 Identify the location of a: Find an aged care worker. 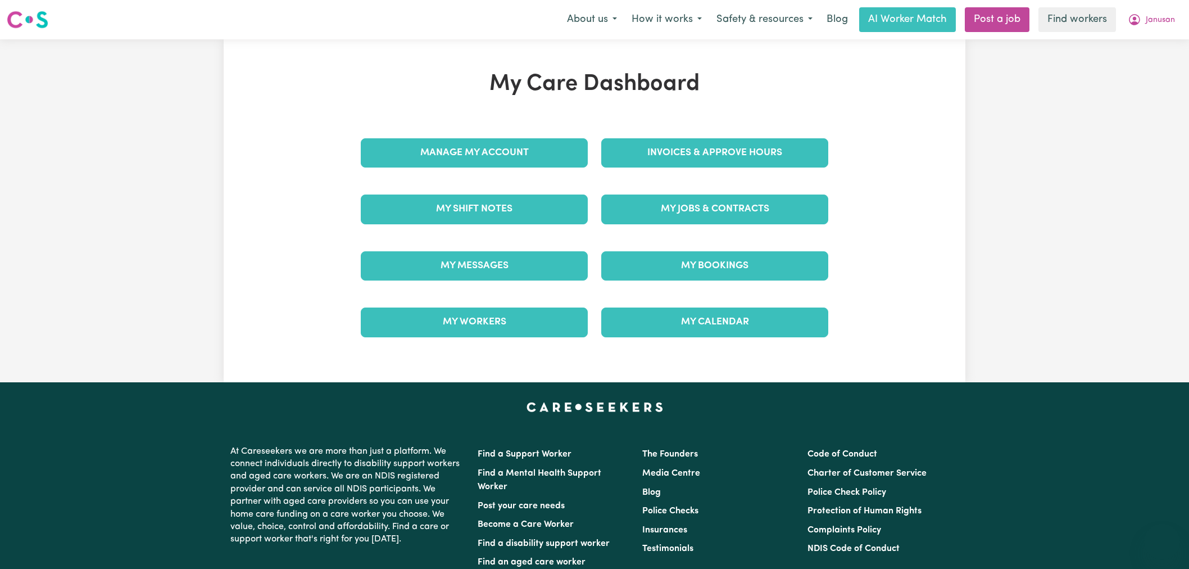
(532, 562).